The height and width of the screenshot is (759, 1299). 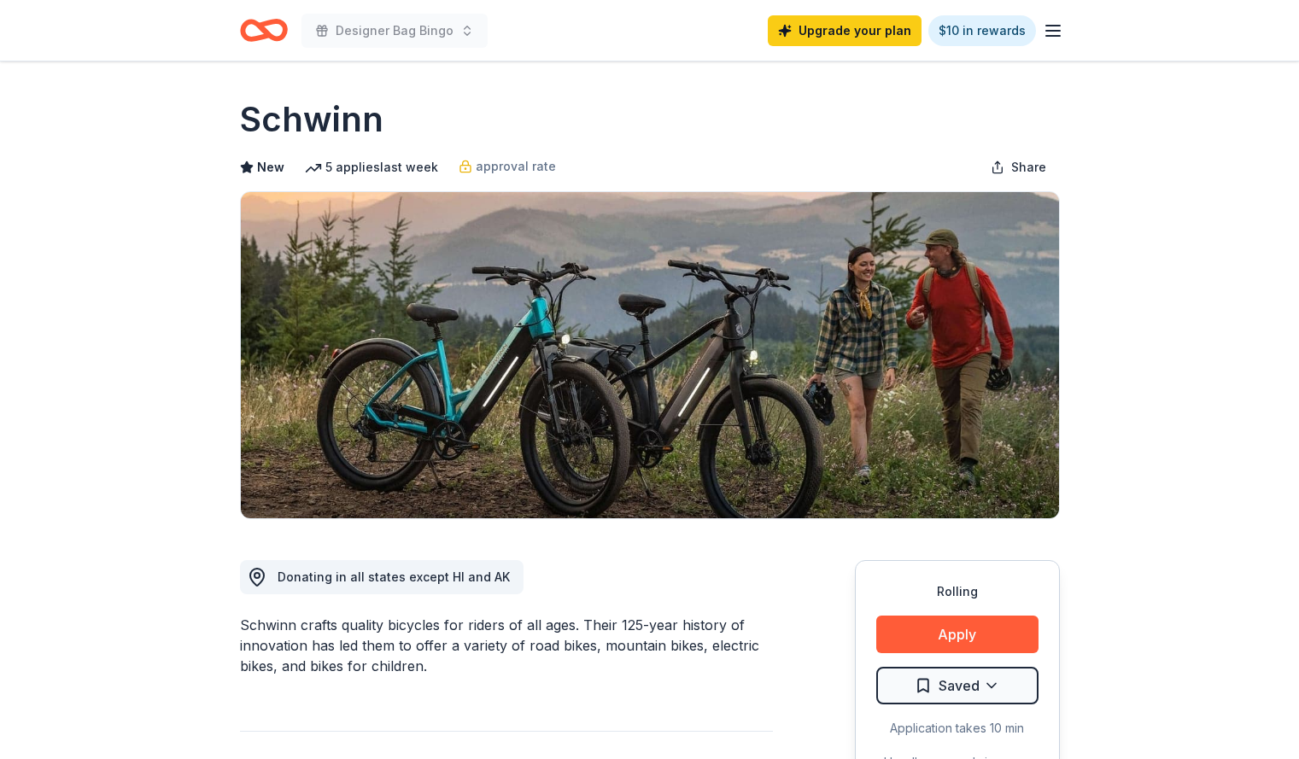 I want to click on span: approval rate, so click(x=516, y=167).